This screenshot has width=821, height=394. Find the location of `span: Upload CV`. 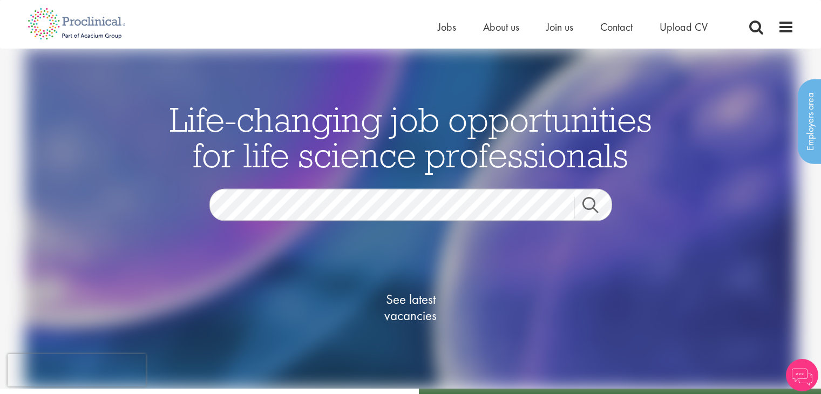

span: Upload CV is located at coordinates (684, 27).